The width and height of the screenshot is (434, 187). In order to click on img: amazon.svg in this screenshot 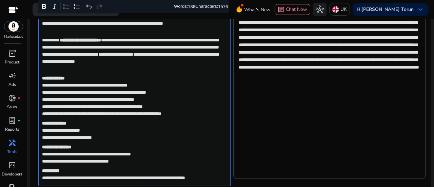, I will do `click(14, 26)`.